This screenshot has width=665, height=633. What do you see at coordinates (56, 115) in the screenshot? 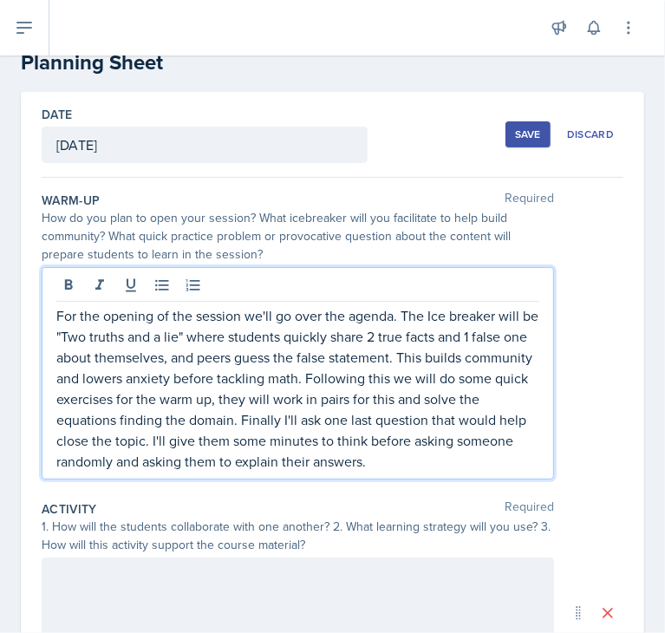
I see `label: Date` at bounding box center [56, 115].